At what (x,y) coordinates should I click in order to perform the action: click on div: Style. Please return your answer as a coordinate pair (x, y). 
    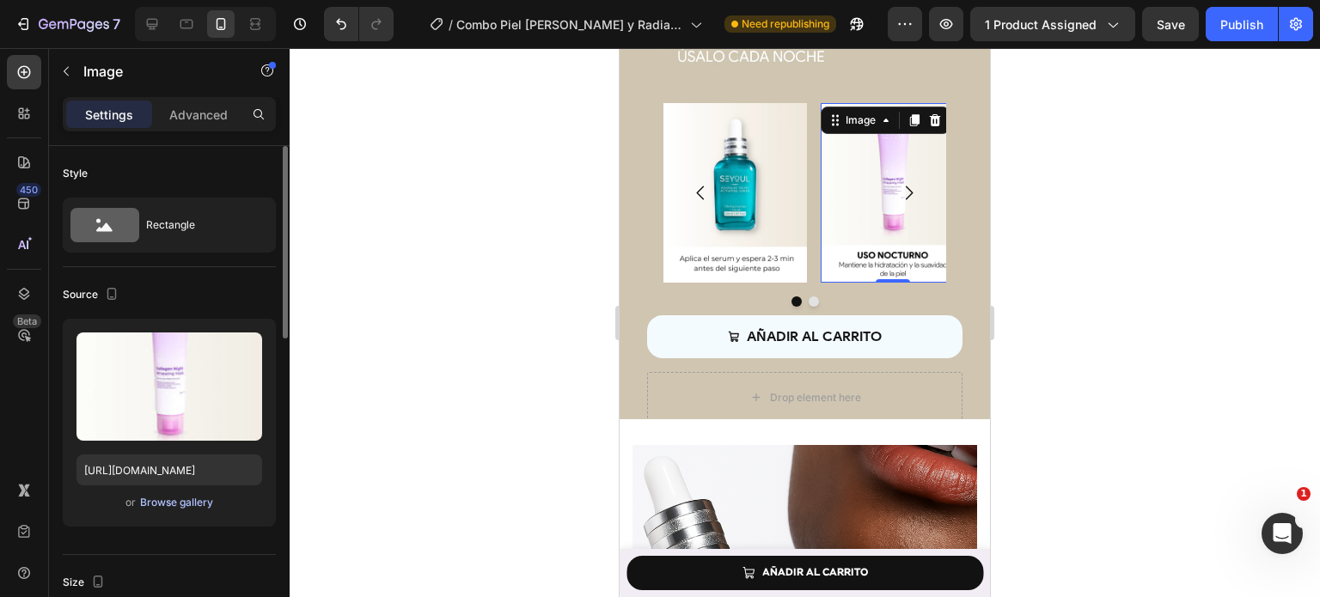
    Looking at the image, I should click on (75, 174).